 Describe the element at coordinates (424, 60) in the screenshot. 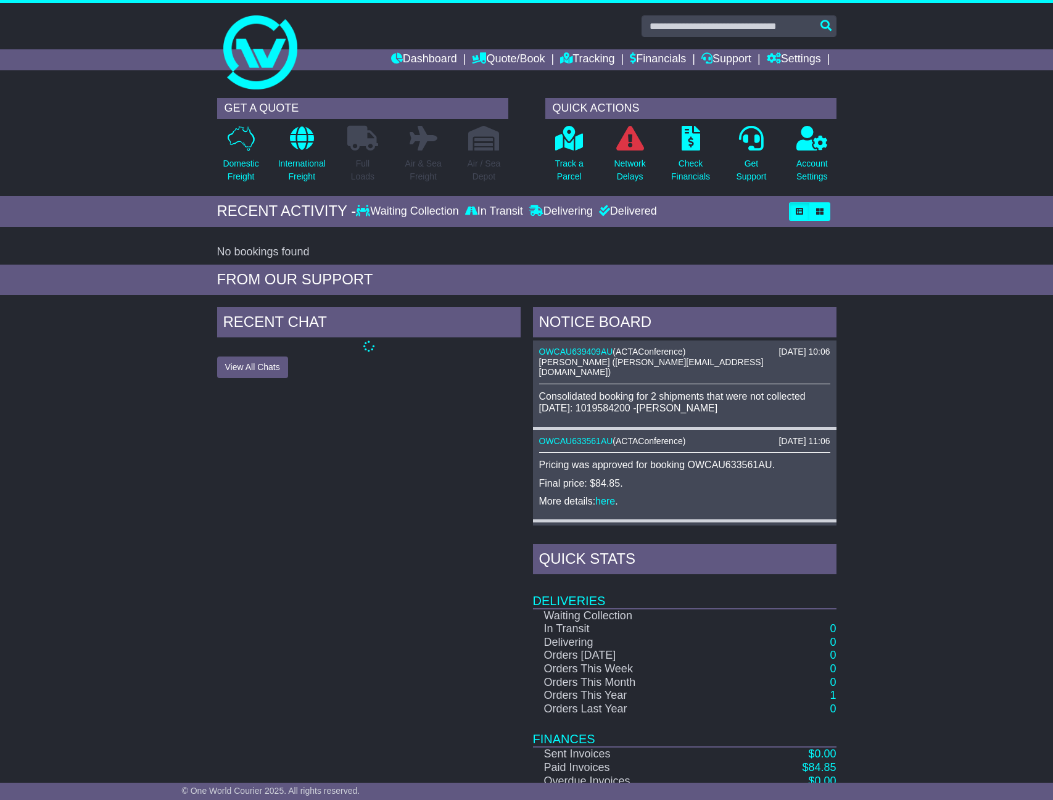

I see `a: Dashboard` at that location.